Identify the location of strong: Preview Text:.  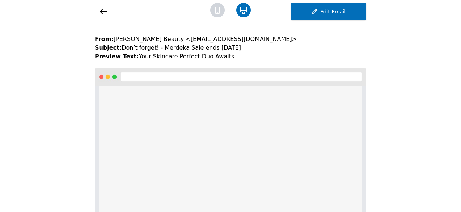
(117, 56).